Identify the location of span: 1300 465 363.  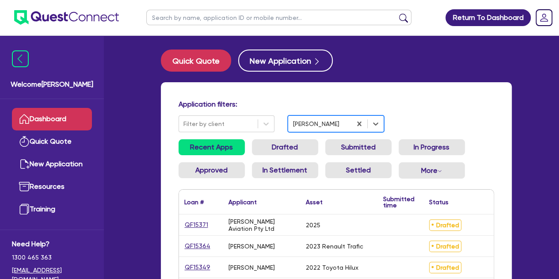
(52, 257).